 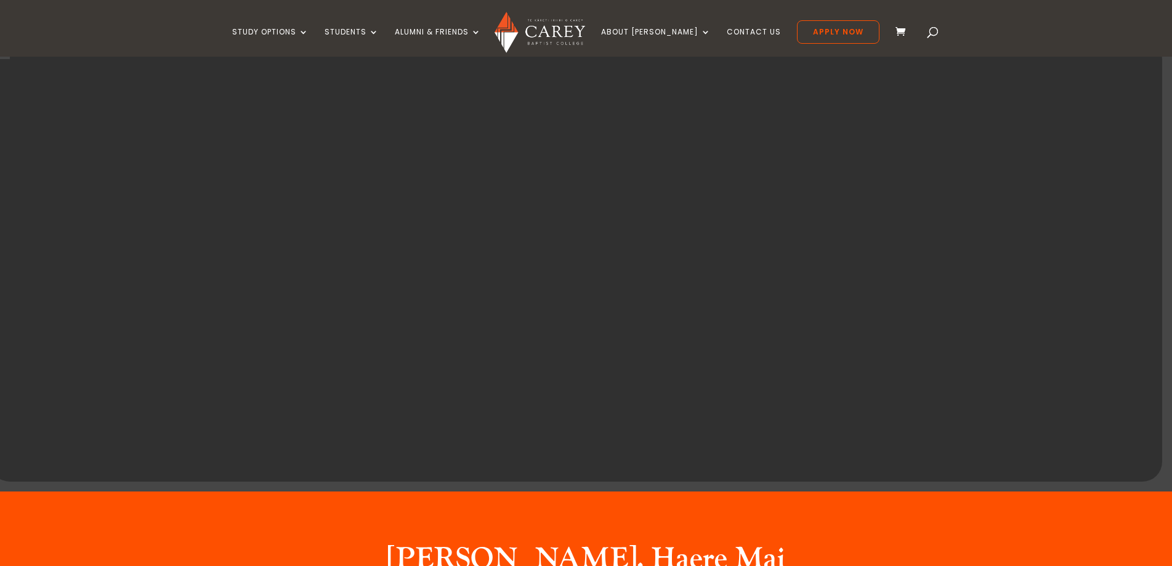 What do you see at coordinates (754, 42) in the screenshot?
I see `a: Contact Us` at bounding box center [754, 42].